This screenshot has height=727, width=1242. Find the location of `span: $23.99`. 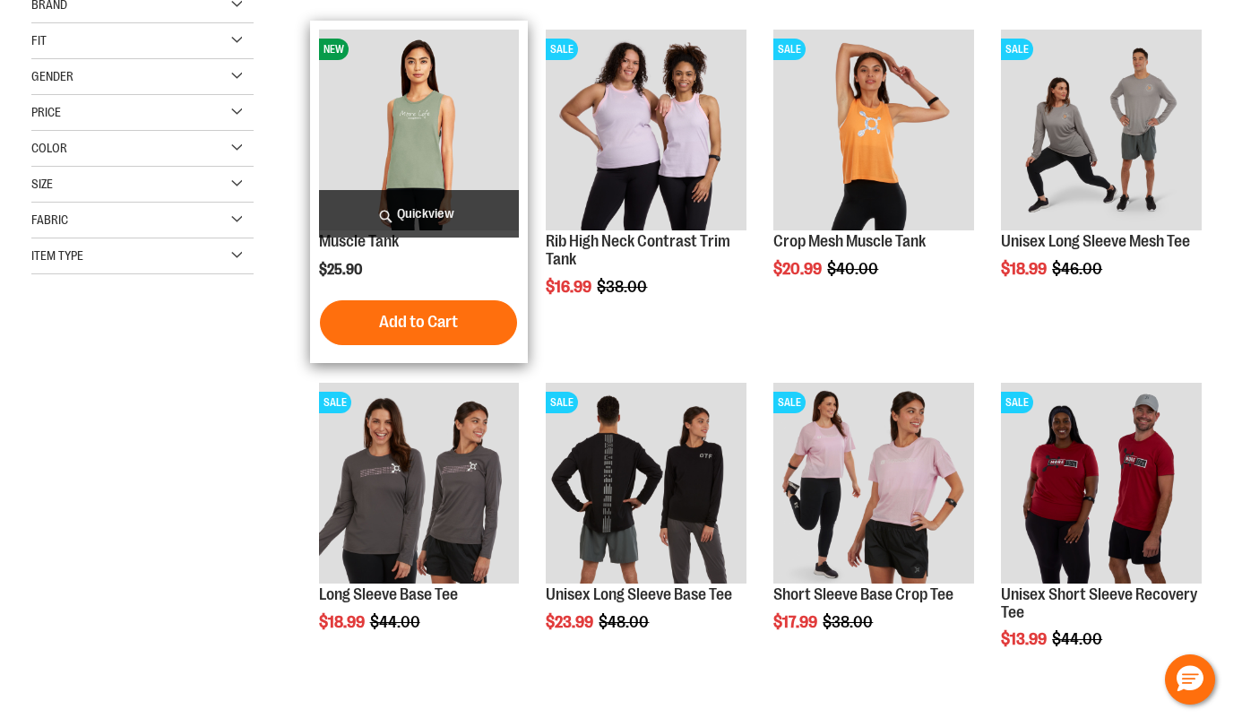

span: $23.99 is located at coordinates (571, 622).